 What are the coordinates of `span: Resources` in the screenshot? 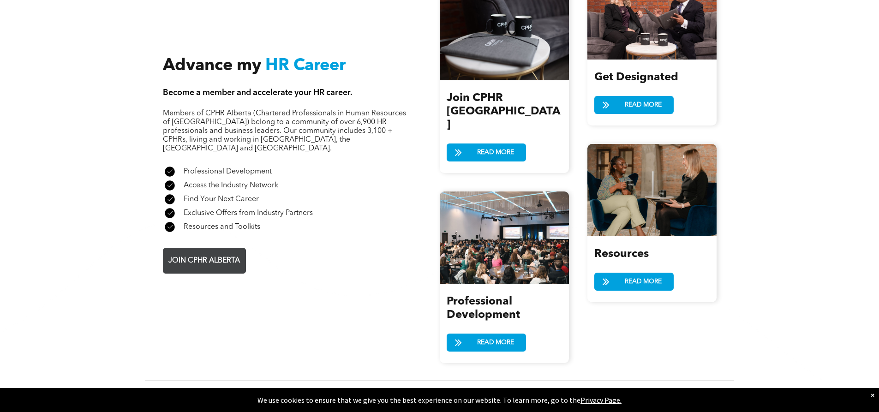 It's located at (621, 254).